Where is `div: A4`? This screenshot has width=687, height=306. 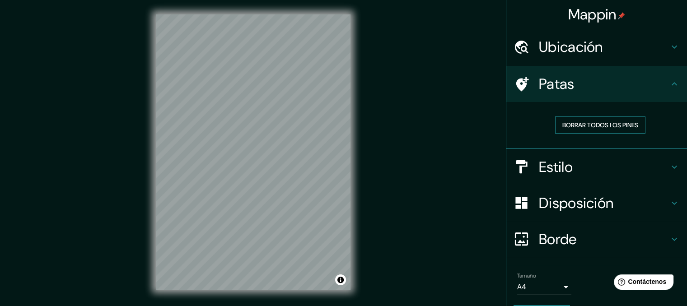
div: A4 is located at coordinates (544, 287).